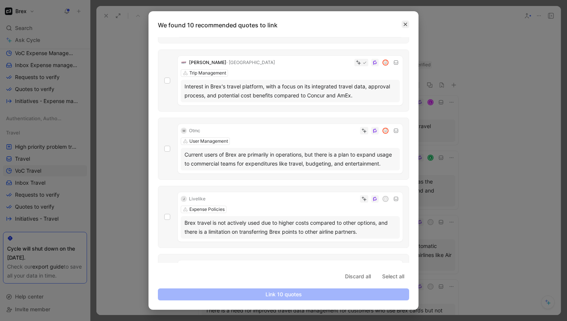 The width and height of the screenshot is (567, 321). Describe the element at coordinates (358, 277) in the screenshot. I see `button: Discard all` at that location.